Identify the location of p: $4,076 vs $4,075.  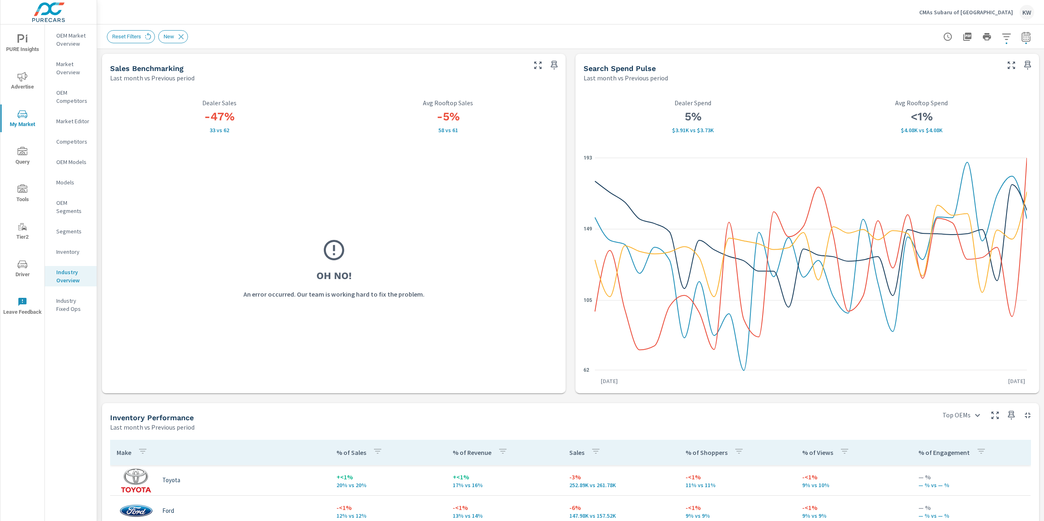
(921, 130).